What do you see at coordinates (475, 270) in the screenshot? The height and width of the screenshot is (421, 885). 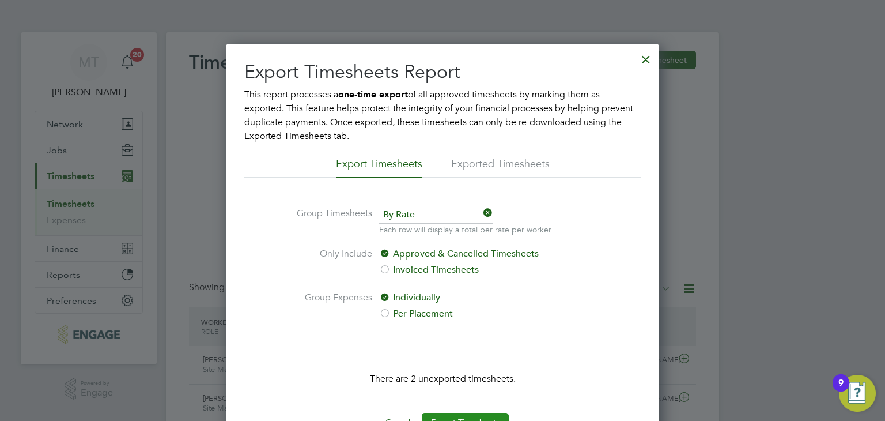 I see `label: Invoiced Timesheets` at bounding box center [475, 270].